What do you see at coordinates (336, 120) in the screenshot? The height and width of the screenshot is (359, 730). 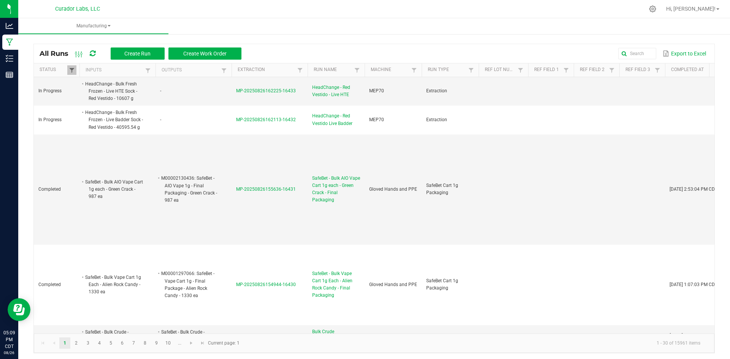 I see `span: HeadChange - Red Vestido Live Badder` at bounding box center [336, 120].